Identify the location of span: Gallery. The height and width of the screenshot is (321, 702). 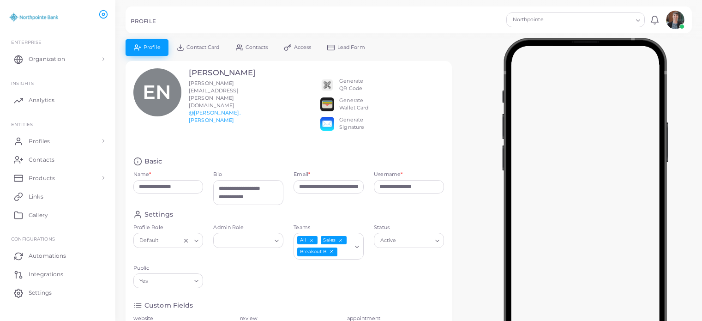
(38, 215).